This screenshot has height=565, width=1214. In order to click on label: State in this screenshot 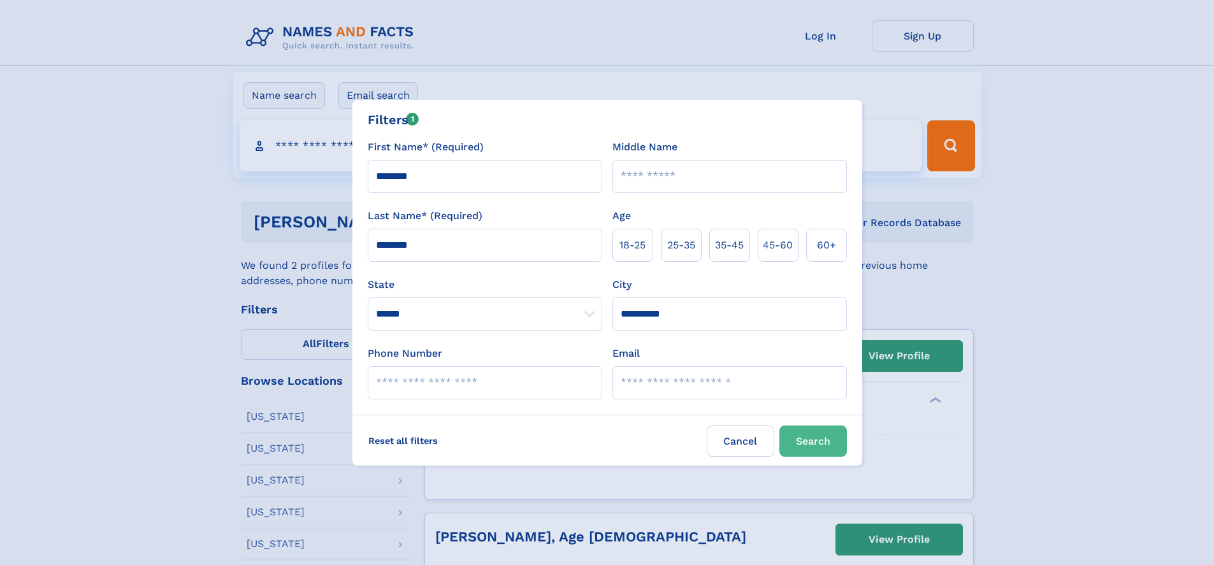, I will do `click(485, 285)`.